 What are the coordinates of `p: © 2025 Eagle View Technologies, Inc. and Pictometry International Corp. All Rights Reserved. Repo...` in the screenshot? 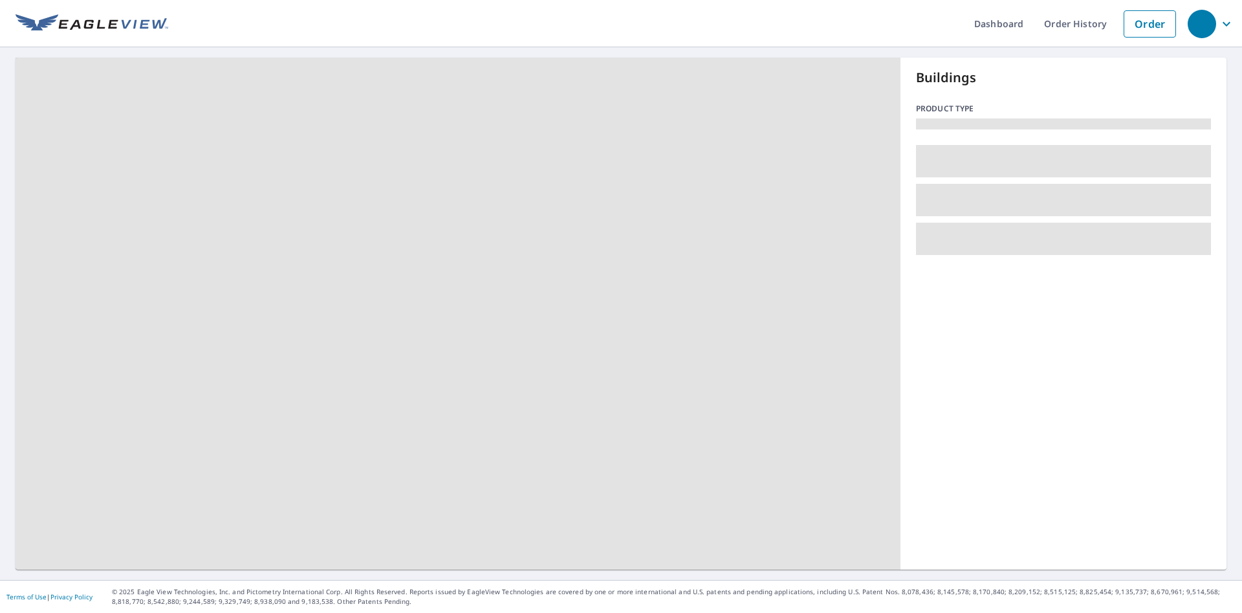 It's located at (673, 596).